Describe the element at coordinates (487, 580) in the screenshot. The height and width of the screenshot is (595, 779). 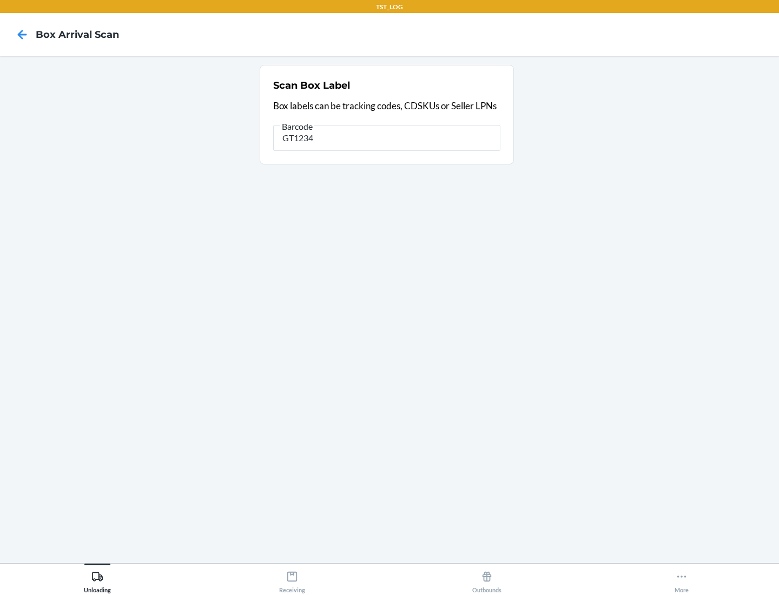
I see `div: Outbounds` at that location.